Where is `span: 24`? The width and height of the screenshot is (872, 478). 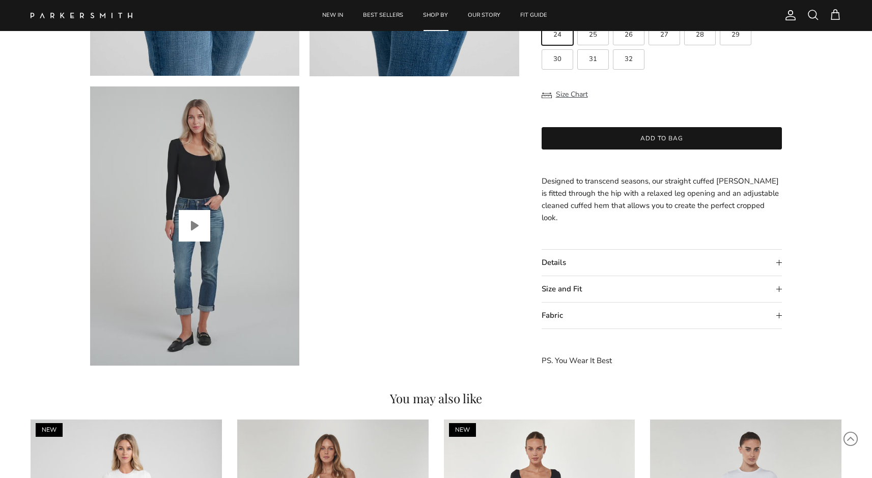
span: 24 is located at coordinates (557, 35).